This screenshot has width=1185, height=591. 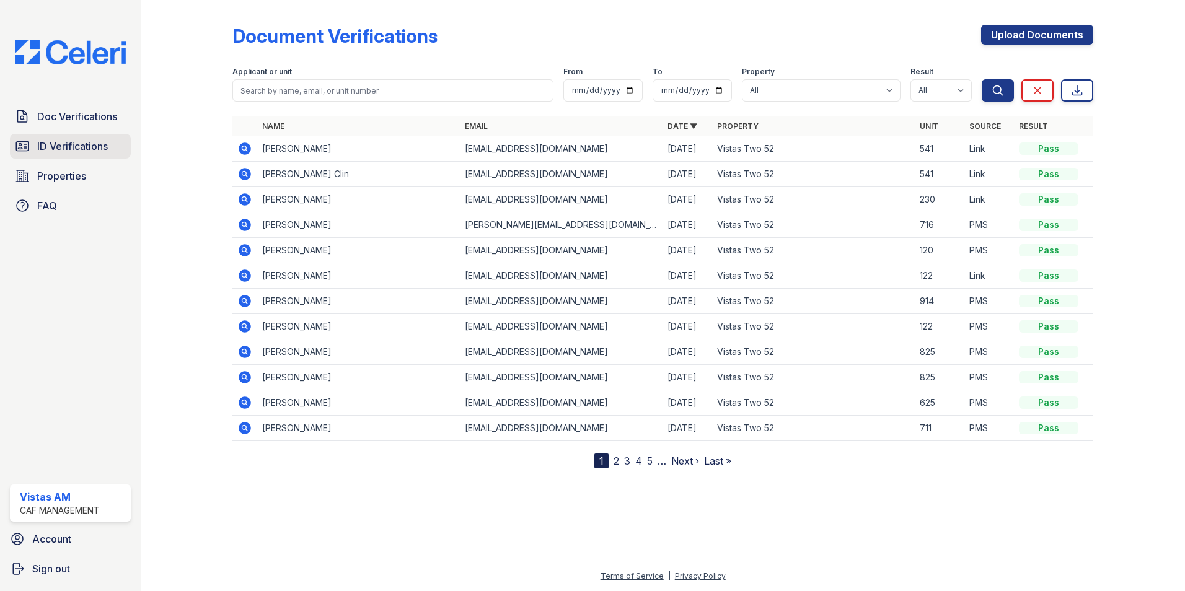 What do you see at coordinates (922, 72) in the screenshot?
I see `label: Result` at bounding box center [922, 72].